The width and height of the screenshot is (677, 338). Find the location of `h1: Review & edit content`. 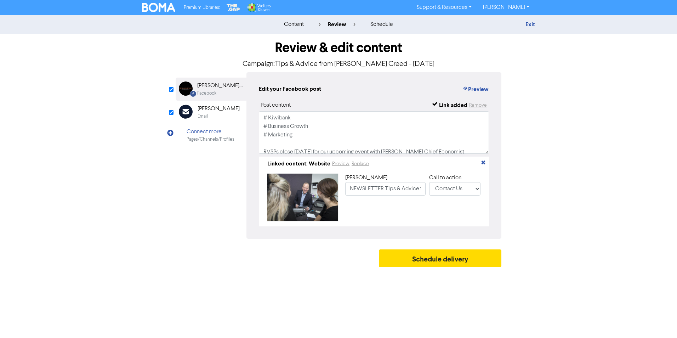

h1: Review & edit content is located at coordinates (338, 48).